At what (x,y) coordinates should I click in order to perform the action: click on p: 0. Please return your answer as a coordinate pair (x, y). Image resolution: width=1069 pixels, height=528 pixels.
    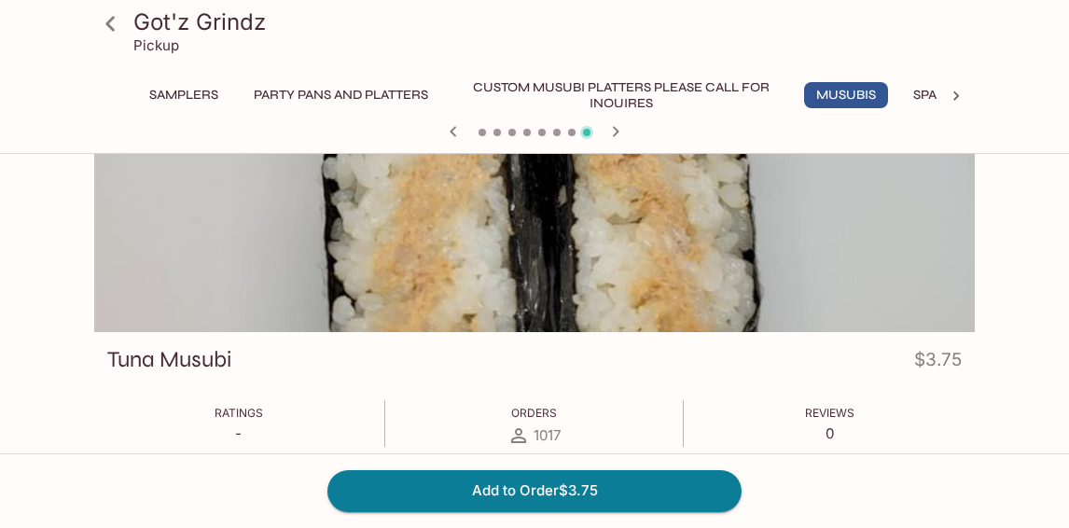
    Looking at the image, I should click on (830, 433).